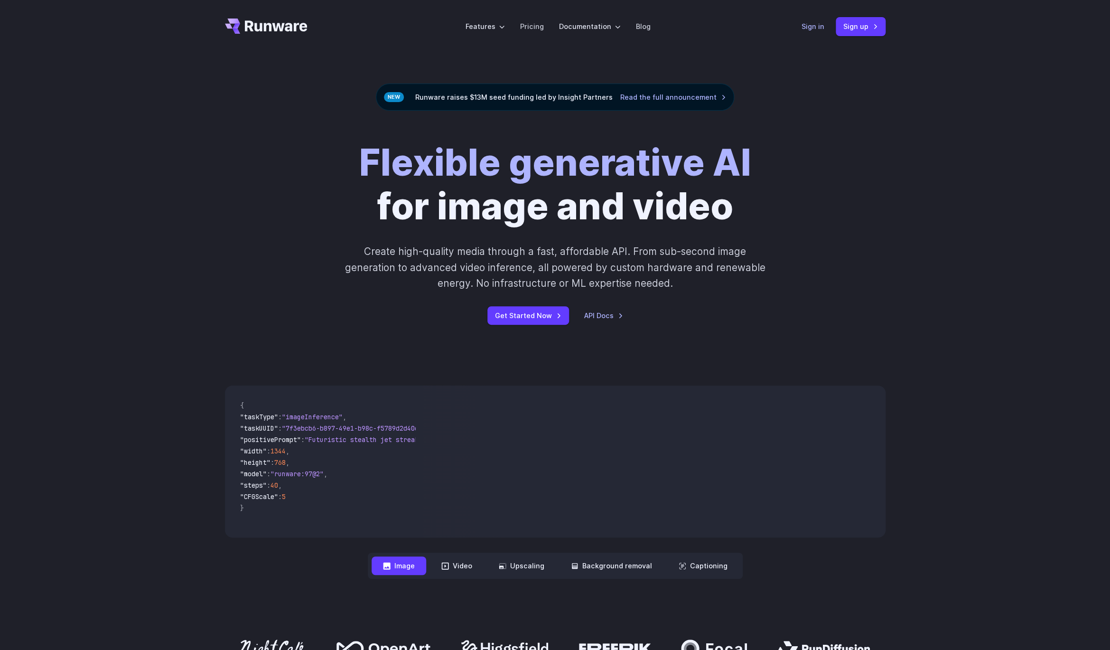  I want to click on span: 768, so click(280, 462).